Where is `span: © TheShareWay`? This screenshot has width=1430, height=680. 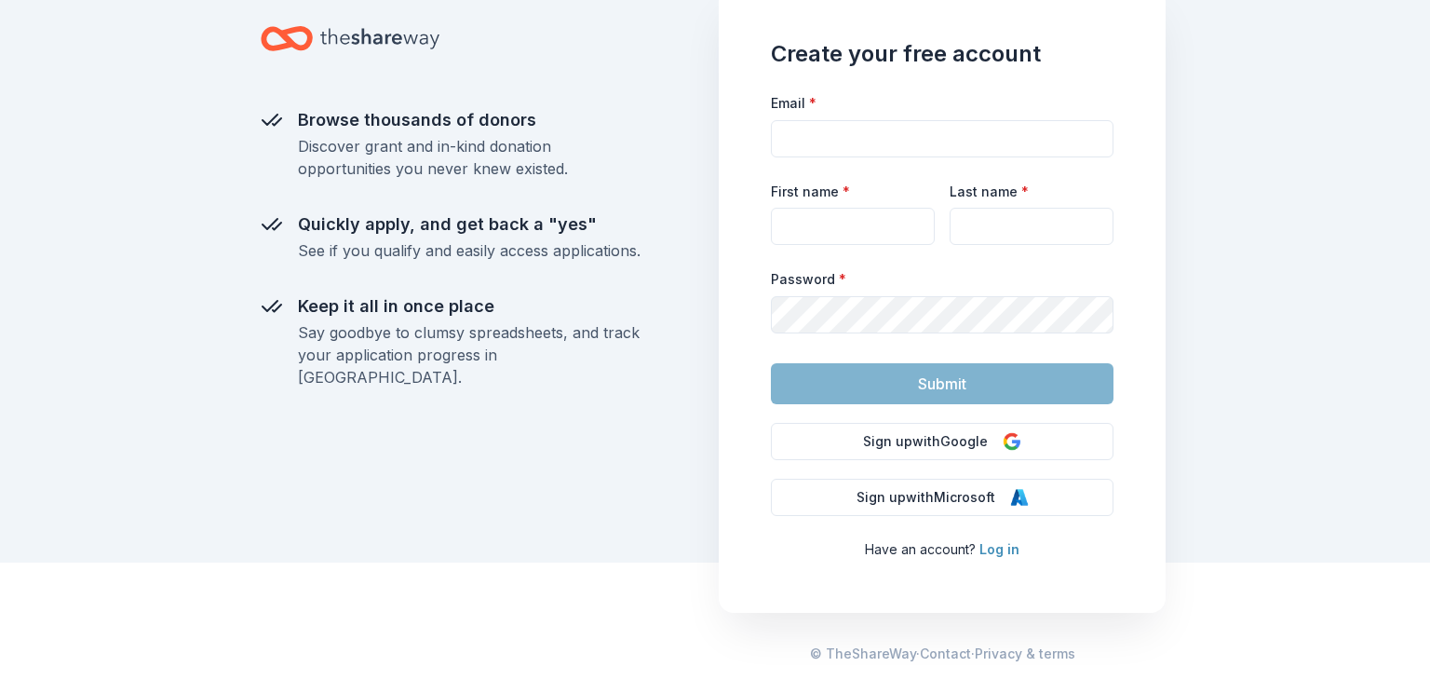
span: © TheShareWay is located at coordinates (863, 653).